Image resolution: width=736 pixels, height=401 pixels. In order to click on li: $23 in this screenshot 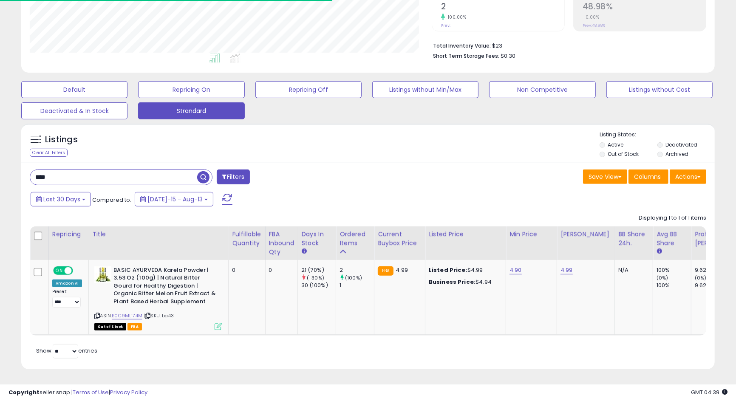, I will do `click(566, 45)`.